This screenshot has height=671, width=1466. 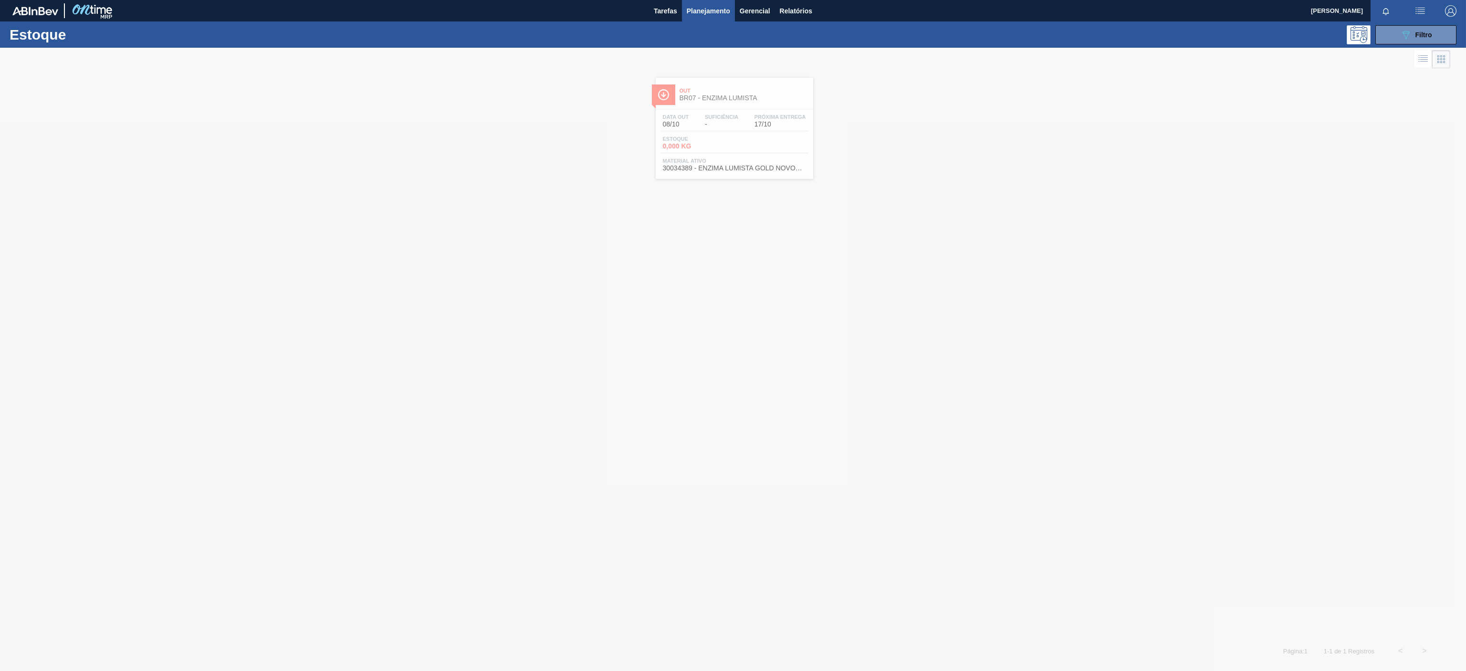 What do you see at coordinates (665, 11) in the screenshot?
I see `span: Tarefas` at bounding box center [665, 11].